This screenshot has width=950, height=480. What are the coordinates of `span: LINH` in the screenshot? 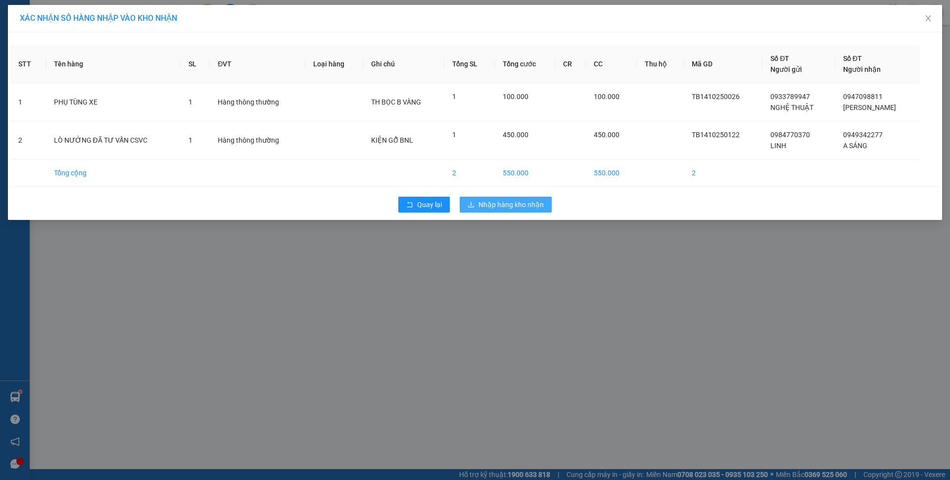 It's located at (779, 146).